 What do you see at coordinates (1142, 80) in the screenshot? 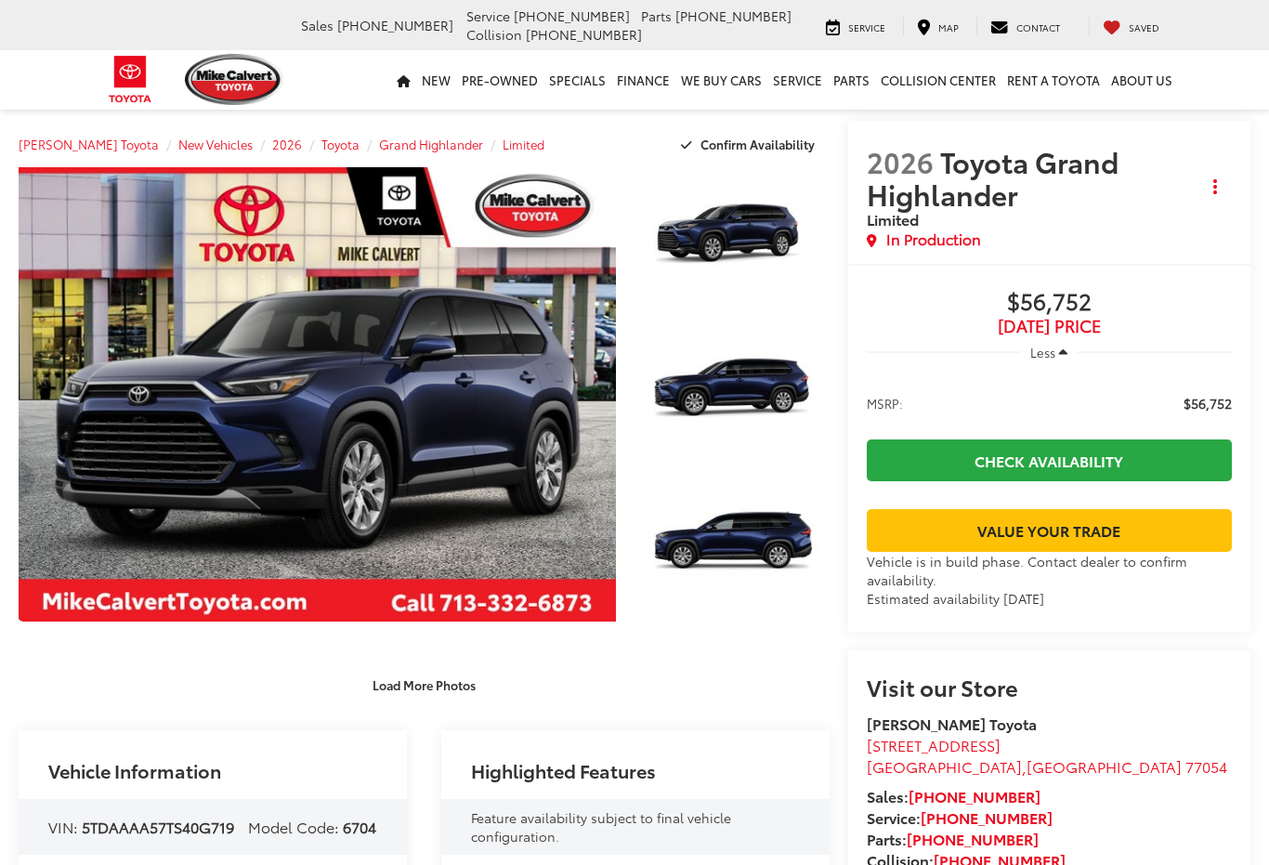
I see `a: About Us` at bounding box center [1142, 80].